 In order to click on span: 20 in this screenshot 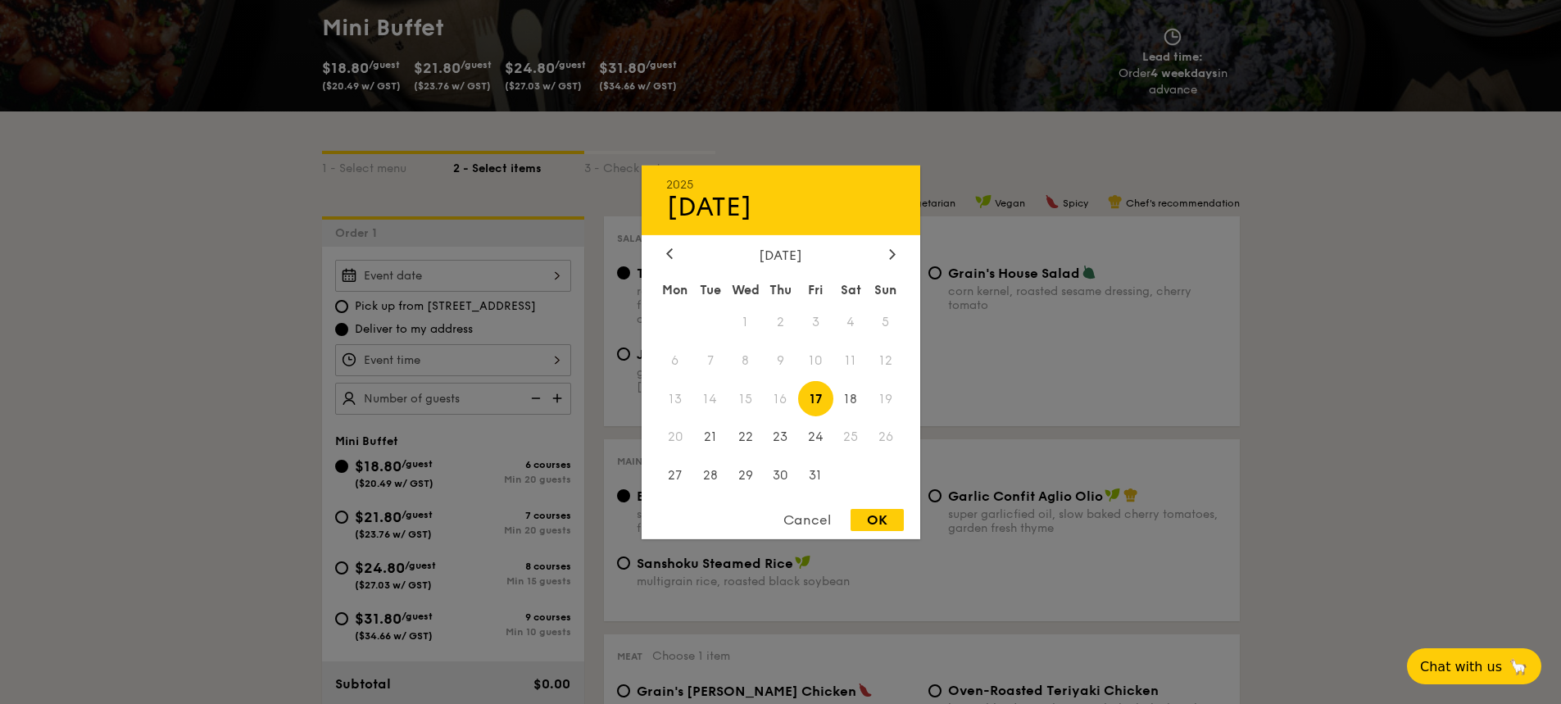, I will do `click(675, 437)`.